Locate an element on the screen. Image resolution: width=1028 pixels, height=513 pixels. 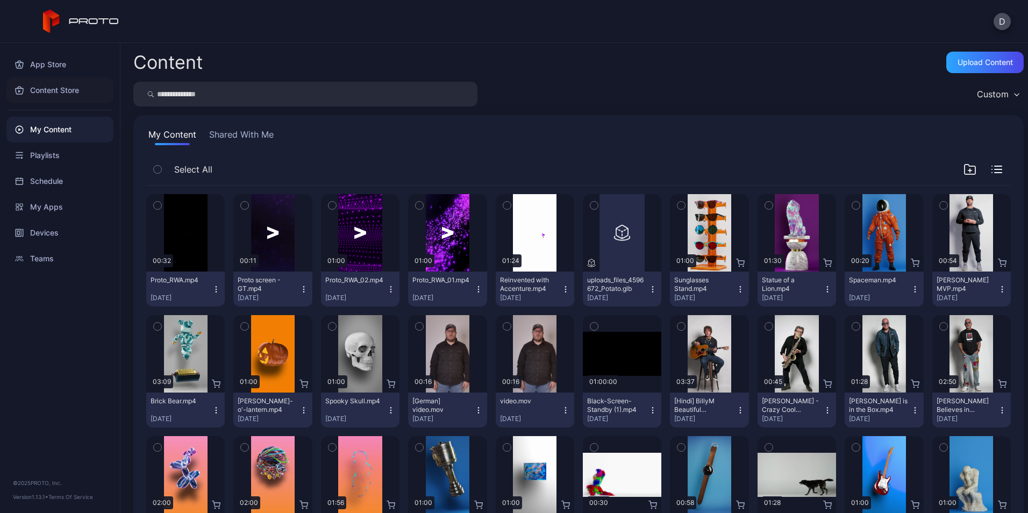
div: Statue of a Lion.mp4 is located at coordinates (791, 284).